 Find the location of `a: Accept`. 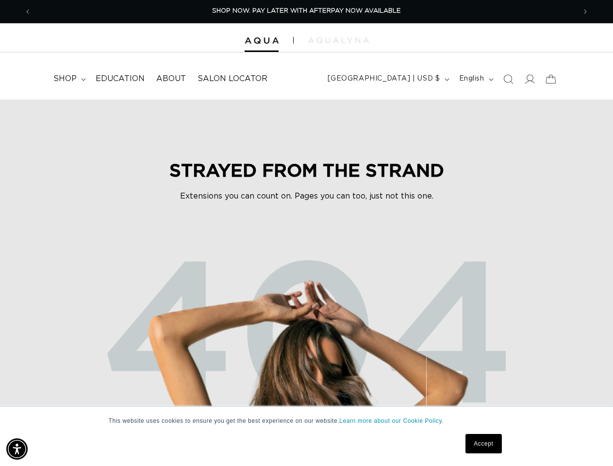

a: Accept is located at coordinates (484, 444).